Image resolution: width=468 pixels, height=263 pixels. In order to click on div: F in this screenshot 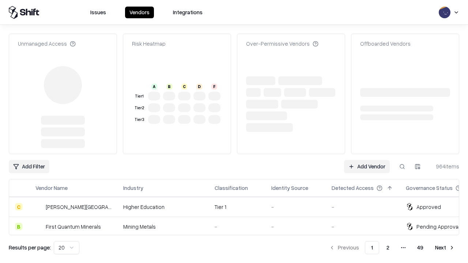, I will do `click(214, 87)`.